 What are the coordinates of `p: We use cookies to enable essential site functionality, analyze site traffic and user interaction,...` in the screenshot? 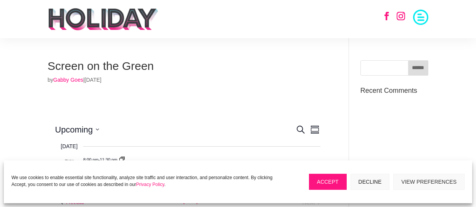 It's located at (147, 181).